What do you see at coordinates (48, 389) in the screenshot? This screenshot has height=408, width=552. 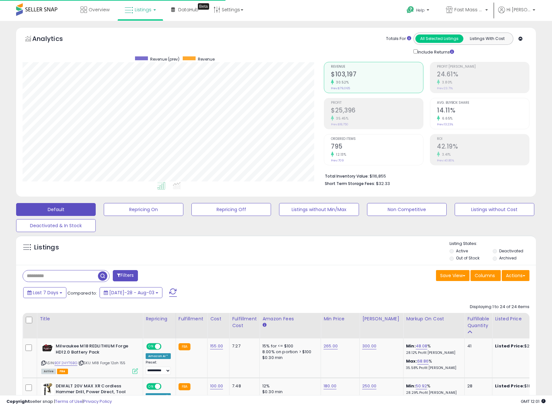 I see `img: 41xpcGecppL._SL40_.jpg` at bounding box center [48, 389].